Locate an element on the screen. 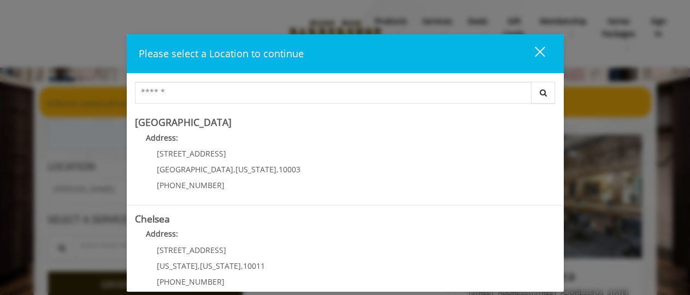 The height and width of the screenshot is (295, 690). span: 10003 is located at coordinates (289, 169).